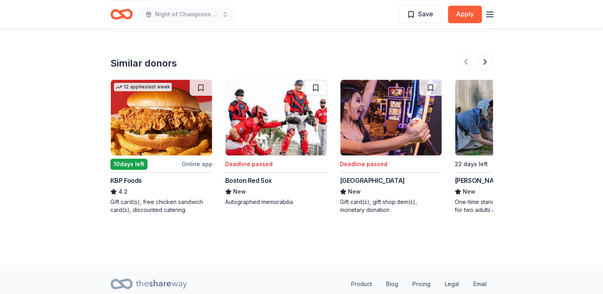  Describe the element at coordinates (161, 206) in the screenshot. I see `div: Gift card(s), free chicken sandwich card(s), discounted catering` at that location.